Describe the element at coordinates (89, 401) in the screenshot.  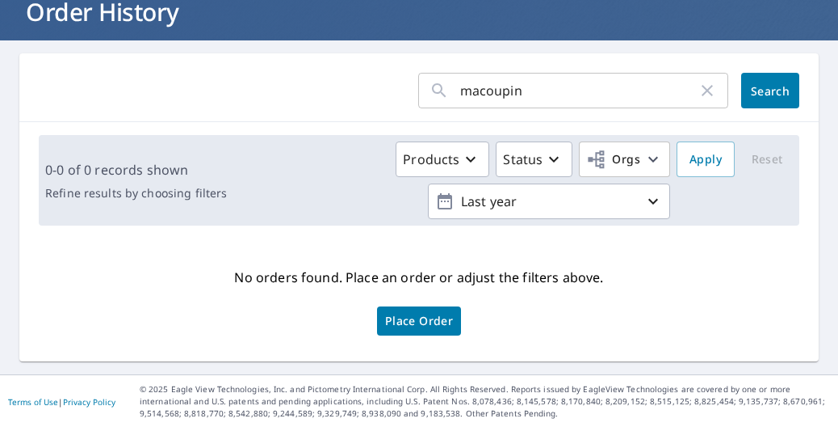
I see `a: Privacy Policy` at that location.